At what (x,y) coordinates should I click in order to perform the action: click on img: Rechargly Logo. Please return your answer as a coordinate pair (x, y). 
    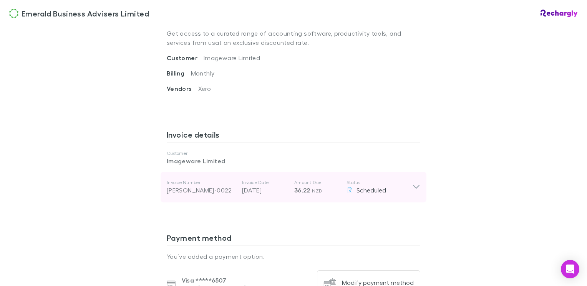
    Looking at the image, I should click on (559, 13).